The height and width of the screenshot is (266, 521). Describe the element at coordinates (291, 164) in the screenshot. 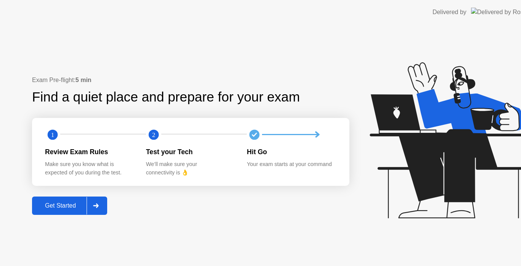

I see `div: Your exam starts at your command` at that location.